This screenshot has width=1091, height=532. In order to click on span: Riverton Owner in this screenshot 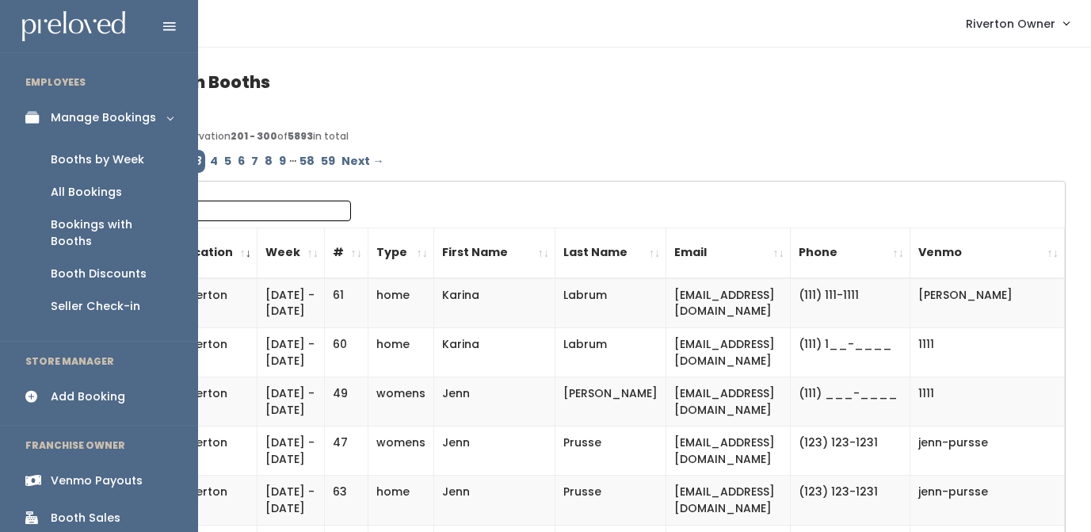, I will do `click(1010, 24)`.